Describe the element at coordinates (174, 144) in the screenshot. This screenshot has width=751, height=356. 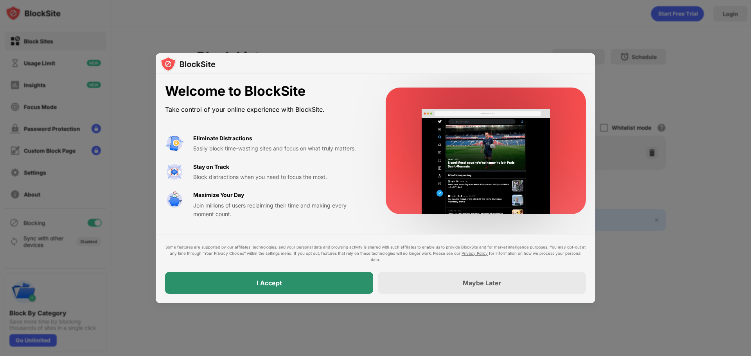
I see `img: value-avoid-distractions.svg` at that location.